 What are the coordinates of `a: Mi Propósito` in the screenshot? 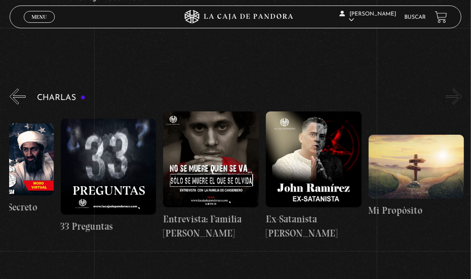 It's located at (417, 176).